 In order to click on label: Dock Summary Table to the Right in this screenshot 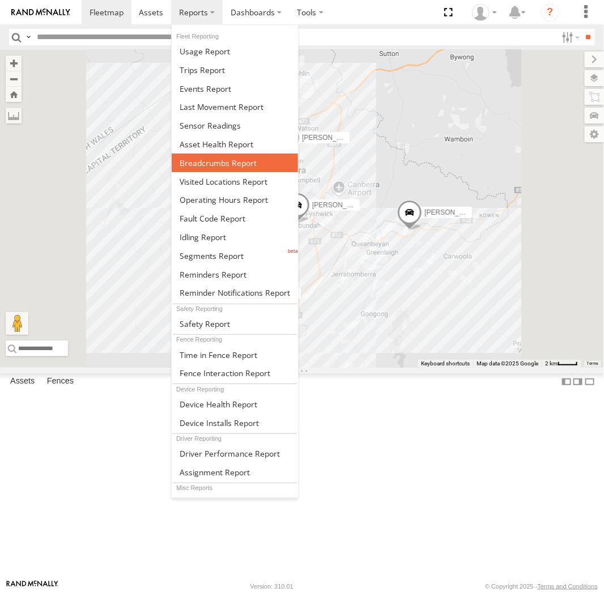, I will do `click(578, 381)`.